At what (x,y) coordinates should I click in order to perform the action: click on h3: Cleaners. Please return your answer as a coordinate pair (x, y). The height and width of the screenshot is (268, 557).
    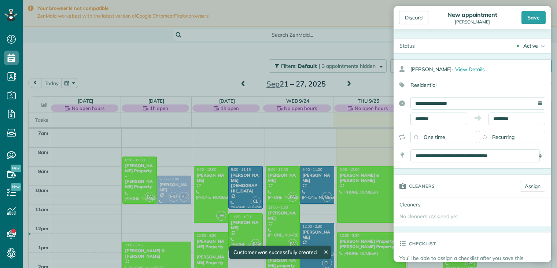
    Looking at the image, I should click on (422, 186).